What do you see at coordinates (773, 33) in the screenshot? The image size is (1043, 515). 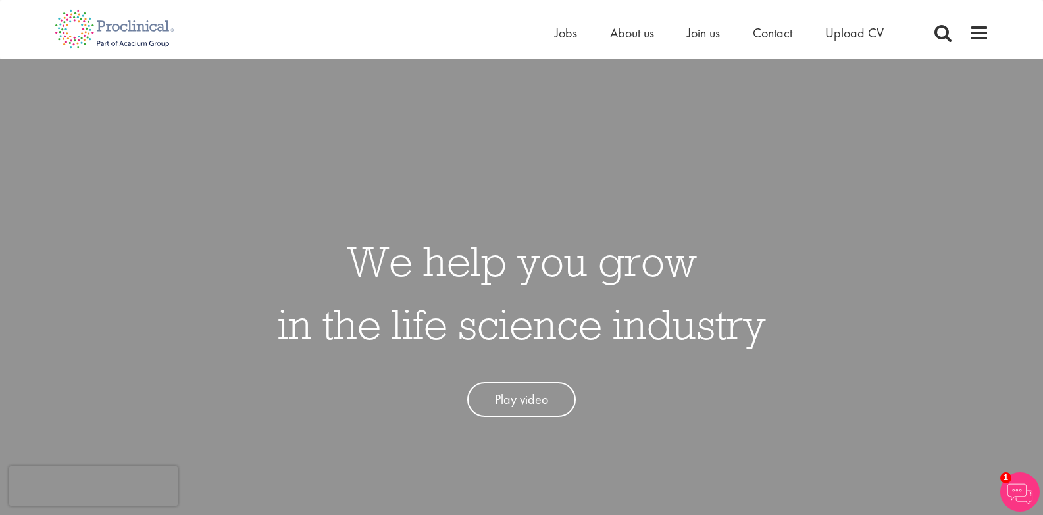 I see `a: Contact` at bounding box center [773, 33].